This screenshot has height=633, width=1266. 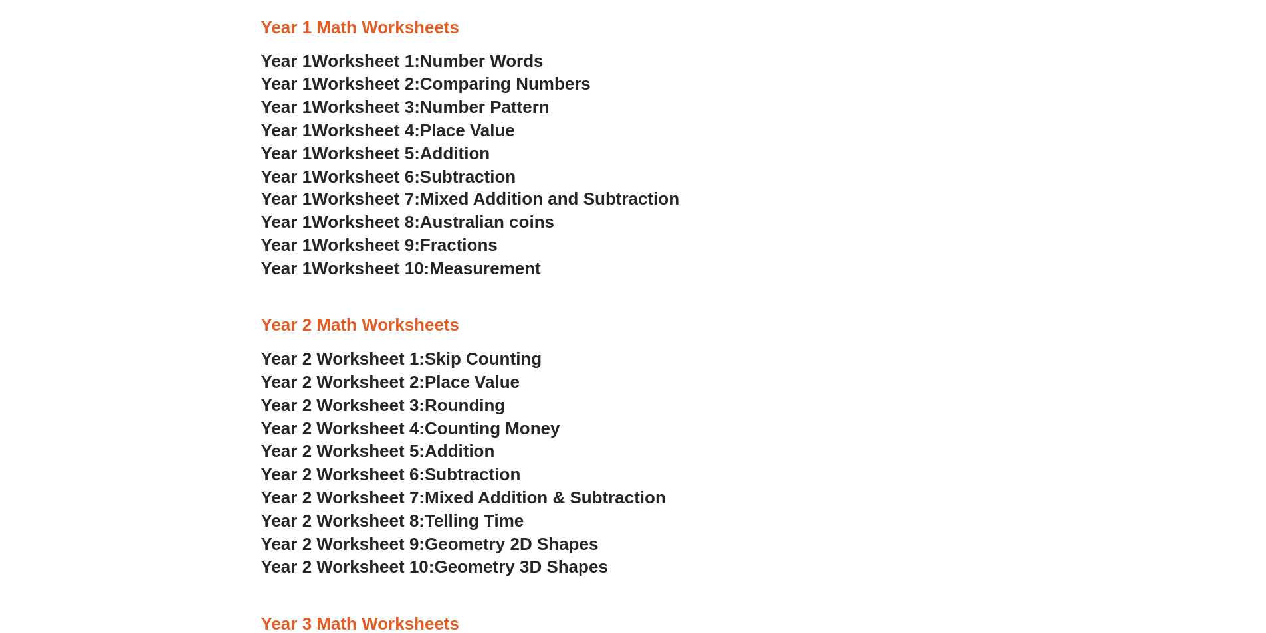 I want to click on span: Worksheet 9:, so click(x=365, y=245).